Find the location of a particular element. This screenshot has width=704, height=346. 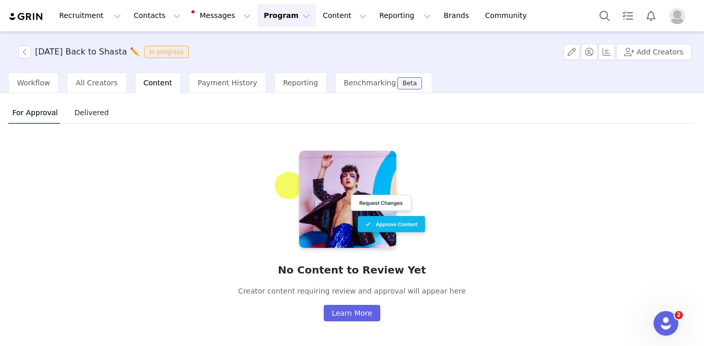

button: Reporting is located at coordinates (405, 15).